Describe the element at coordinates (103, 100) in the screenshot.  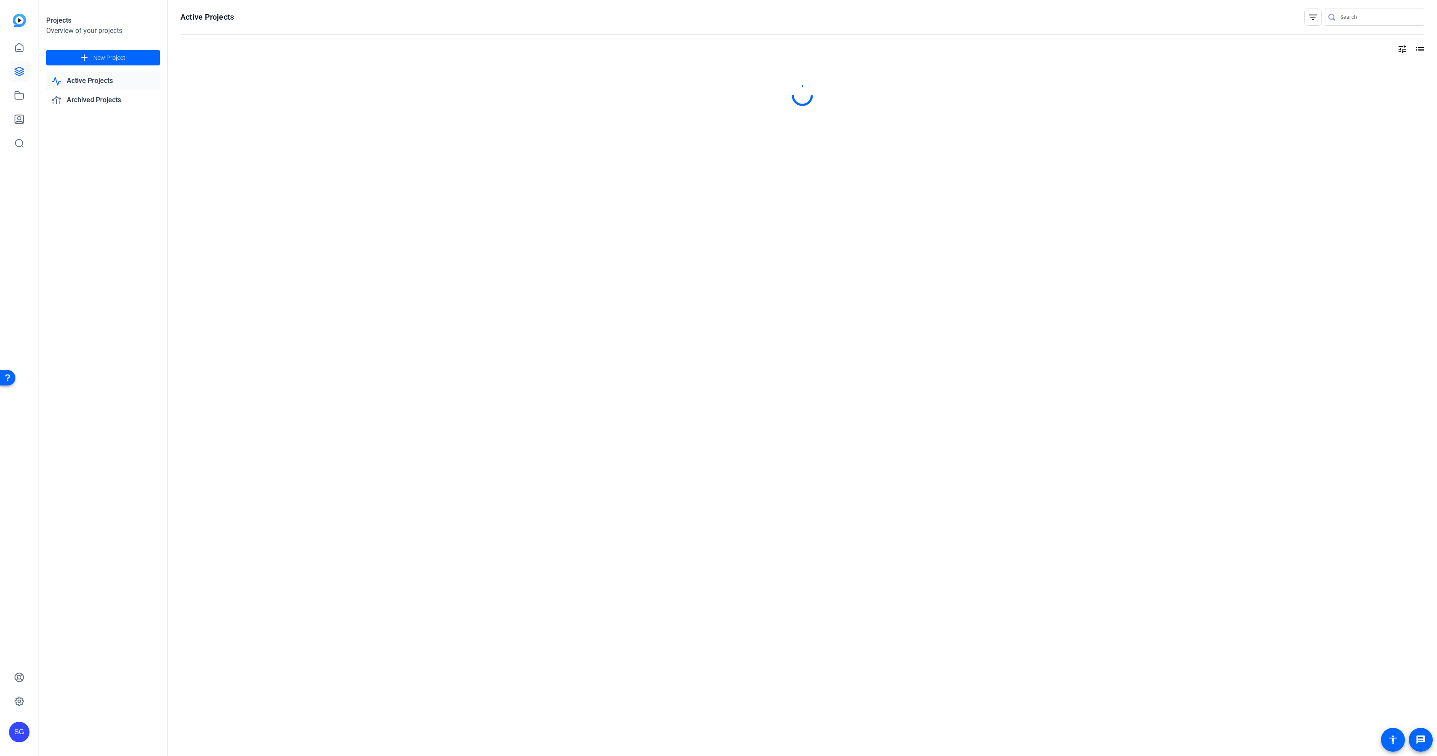
I see `a: Archived Projects` at that location.